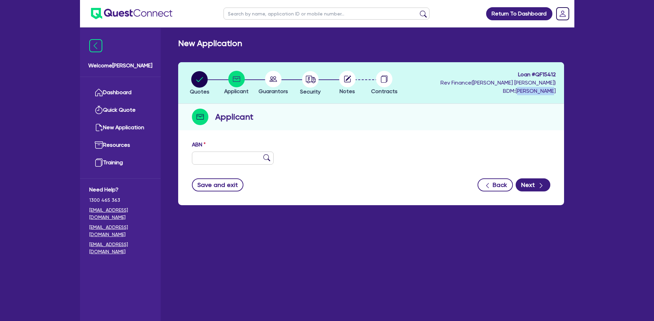  I want to click on img: quick-quote, so click(99, 110).